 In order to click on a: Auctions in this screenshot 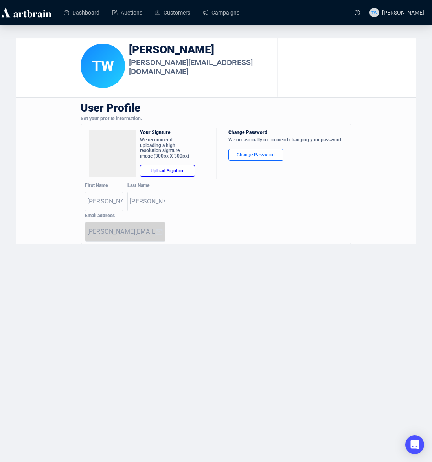, I will do `click(127, 13)`.